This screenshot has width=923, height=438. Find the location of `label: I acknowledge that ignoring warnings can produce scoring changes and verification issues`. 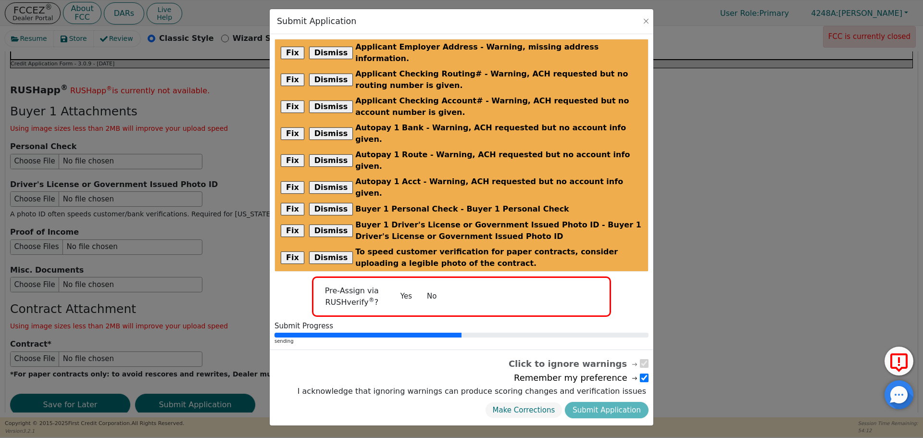

label: I acknowledge that ignoring warnings can produce scoring changes and verification issues is located at coordinates (471, 391).